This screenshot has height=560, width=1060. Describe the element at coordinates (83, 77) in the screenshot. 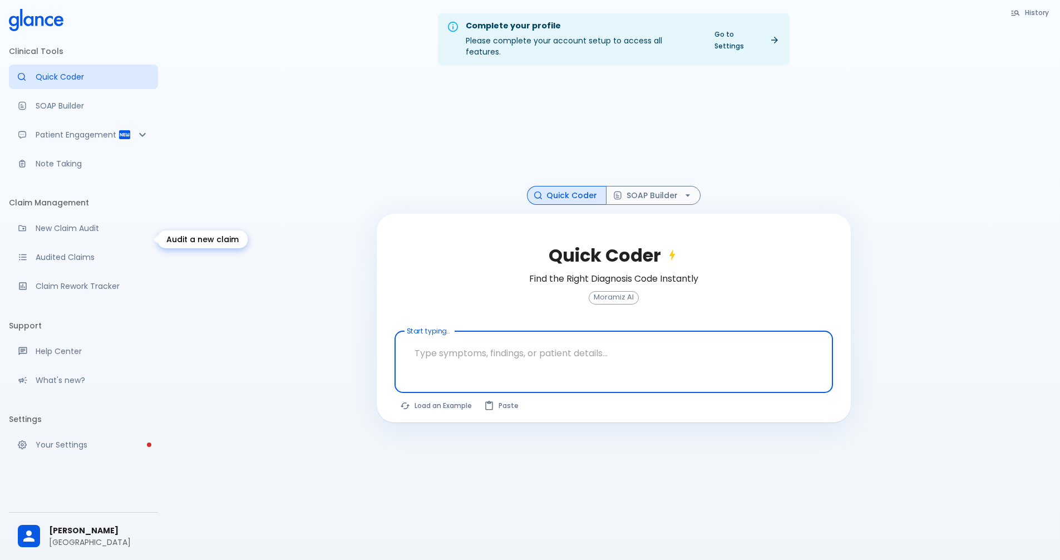

I see `a: Moramiz: Find ICD10AM codes instantly` at that location.